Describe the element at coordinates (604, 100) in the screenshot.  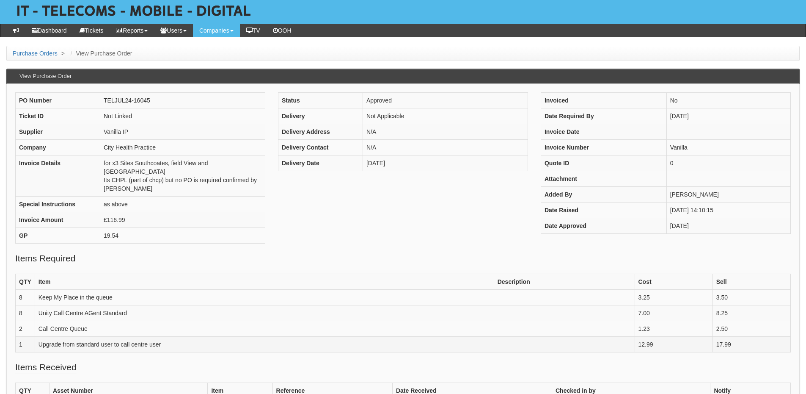
I see `th: Invoiced` at that location.